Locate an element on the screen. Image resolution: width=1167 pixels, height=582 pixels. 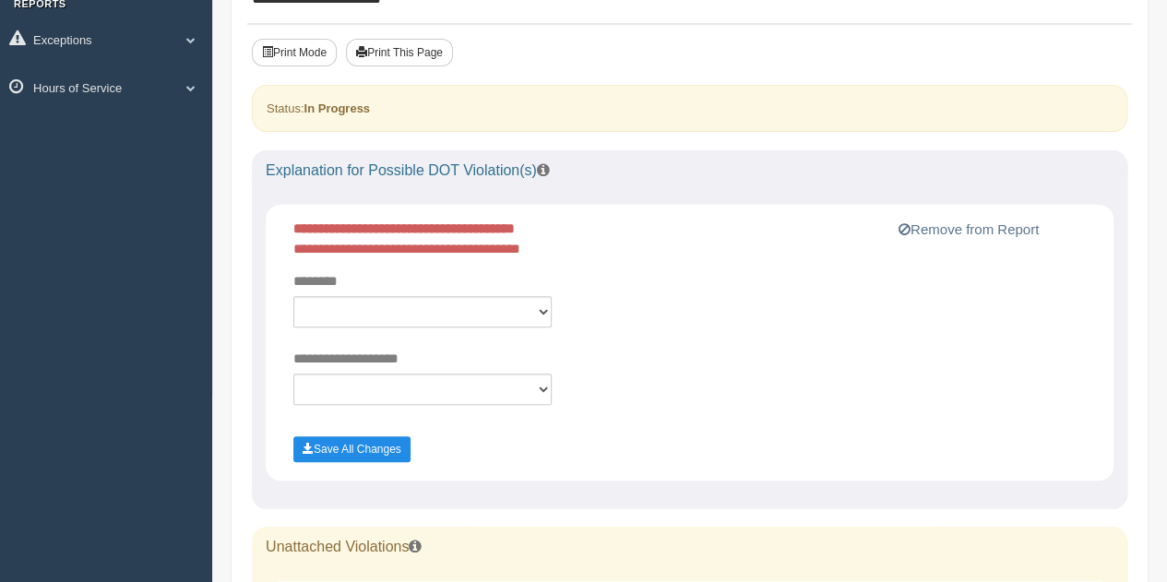
button: Print This Page is located at coordinates (399, 53).